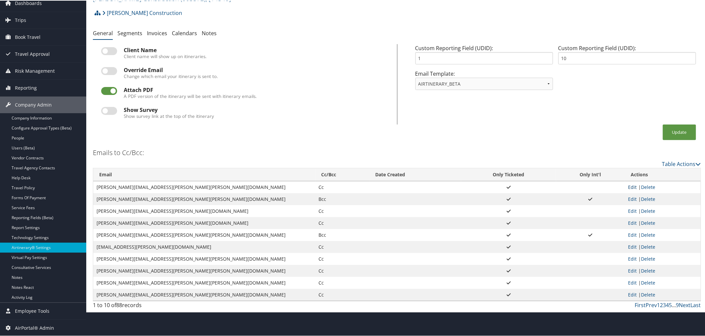 The height and width of the screenshot is (336, 705). What do you see at coordinates (680, 131) in the screenshot?
I see `button: Update` at bounding box center [680, 131].